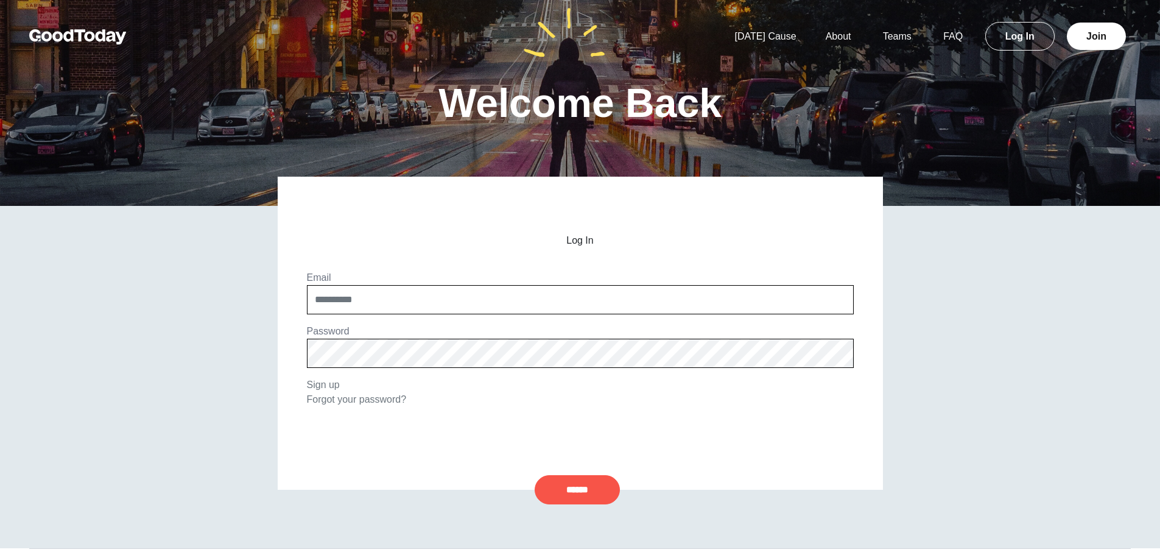  What do you see at coordinates (323, 384) in the screenshot?
I see `a: Sign up` at bounding box center [323, 384].